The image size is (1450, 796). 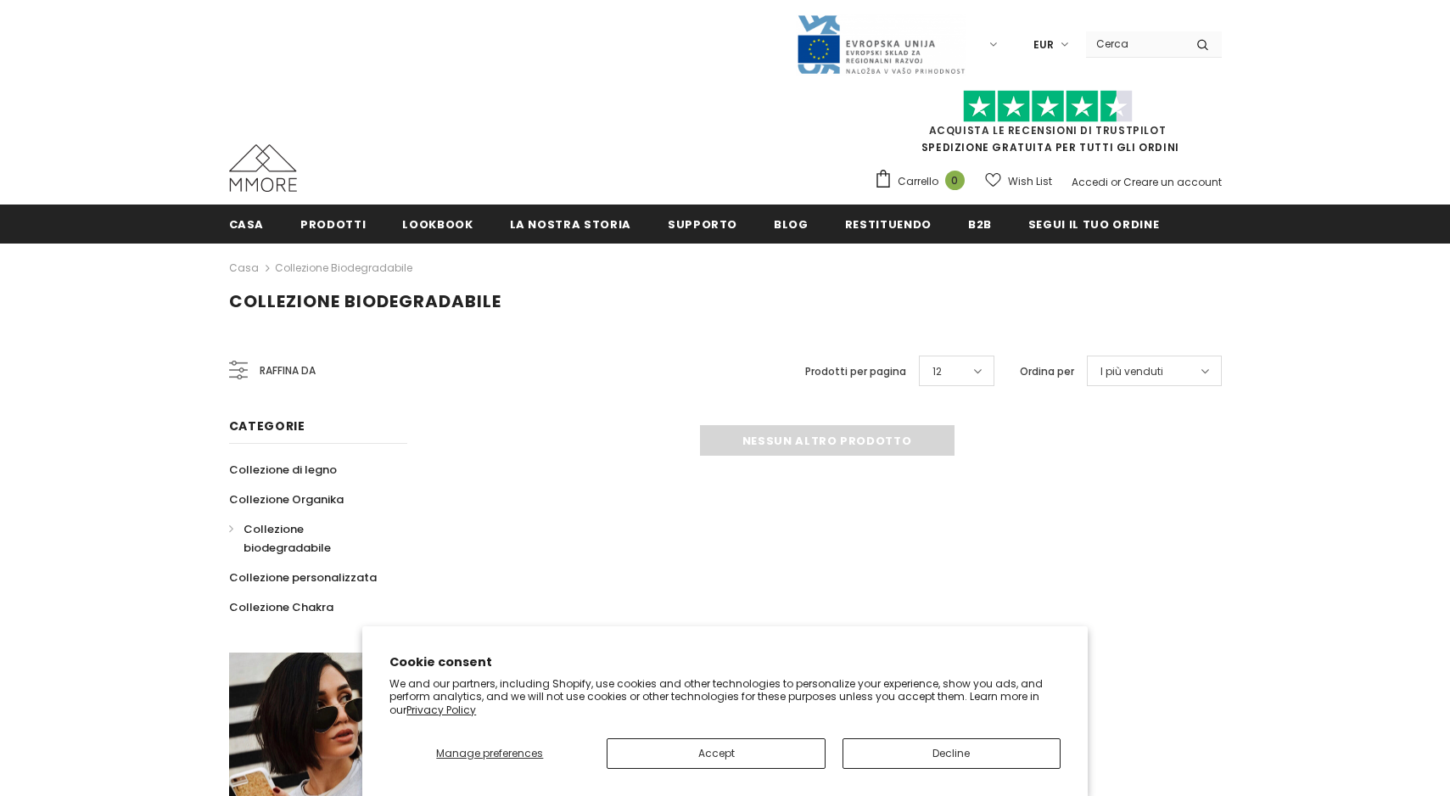 I want to click on a: Javni Razpis, so click(x=881, y=43).